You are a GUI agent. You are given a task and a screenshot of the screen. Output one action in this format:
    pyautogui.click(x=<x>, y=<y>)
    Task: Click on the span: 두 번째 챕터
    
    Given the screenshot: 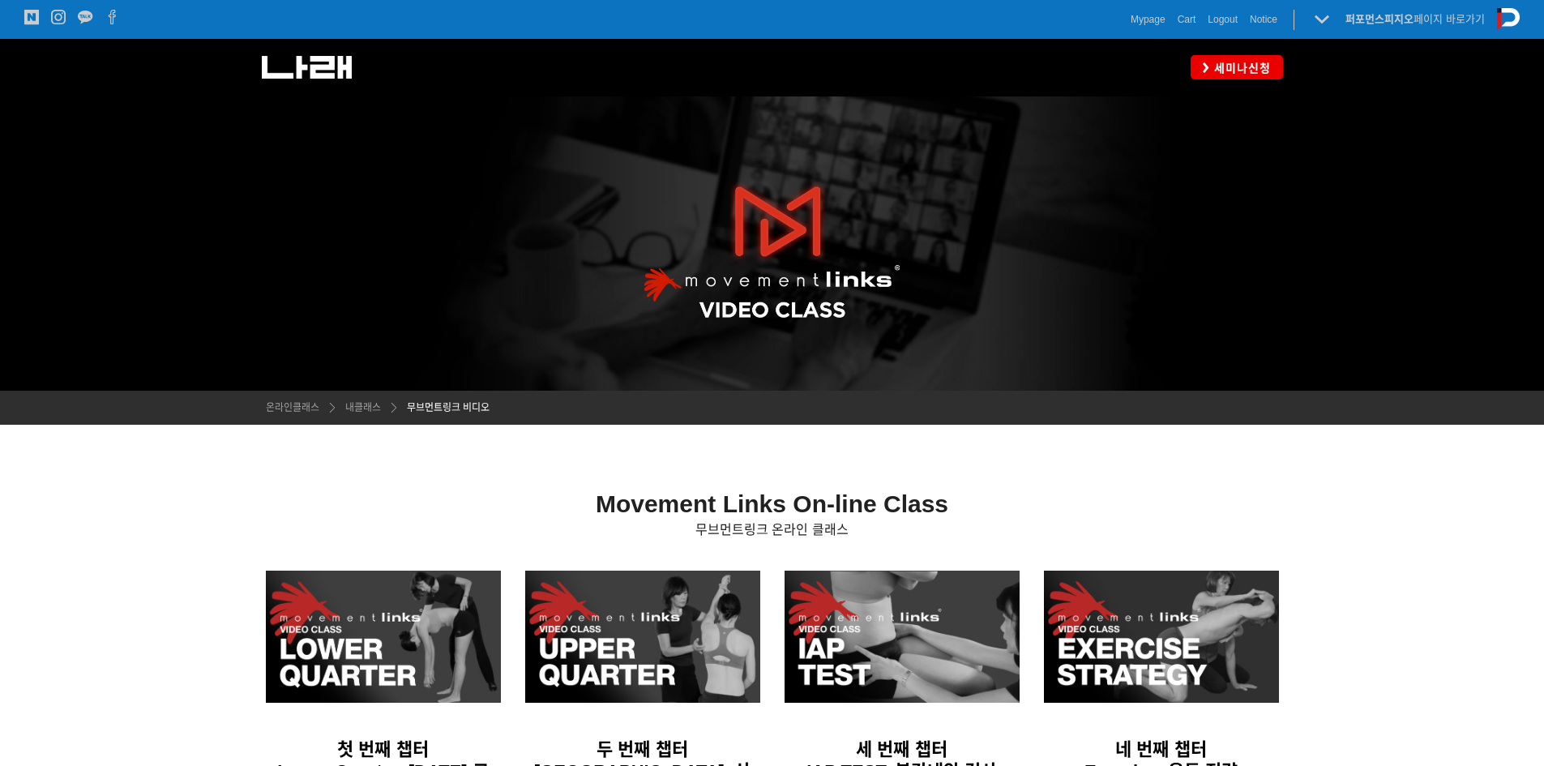 What is the action you would take?
    pyautogui.click(x=642, y=749)
    